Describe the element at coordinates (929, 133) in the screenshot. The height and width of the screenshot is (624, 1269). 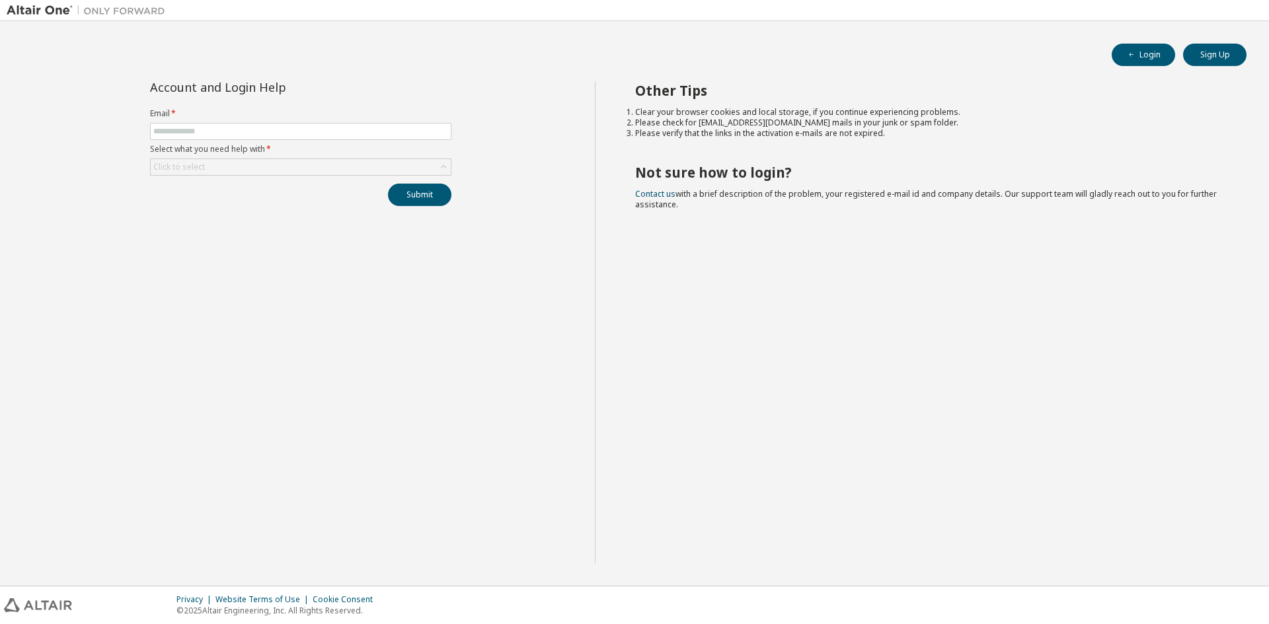
I see `li: Please verify that the links in the activation e-mails are not expired.` at that location.